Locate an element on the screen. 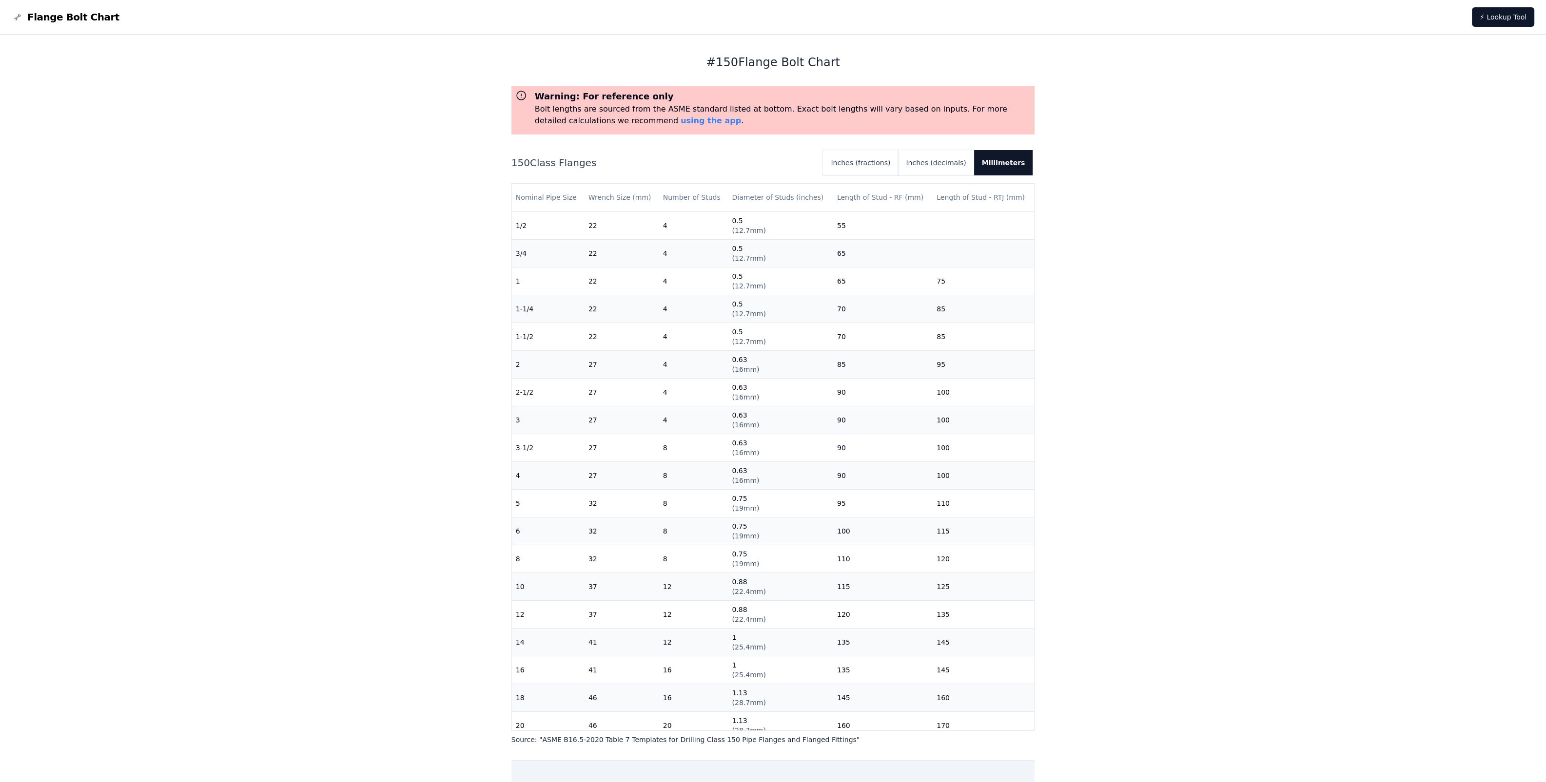 The width and height of the screenshot is (1546, 782). th: Diameter of Studs (inches) is located at coordinates (780, 197).